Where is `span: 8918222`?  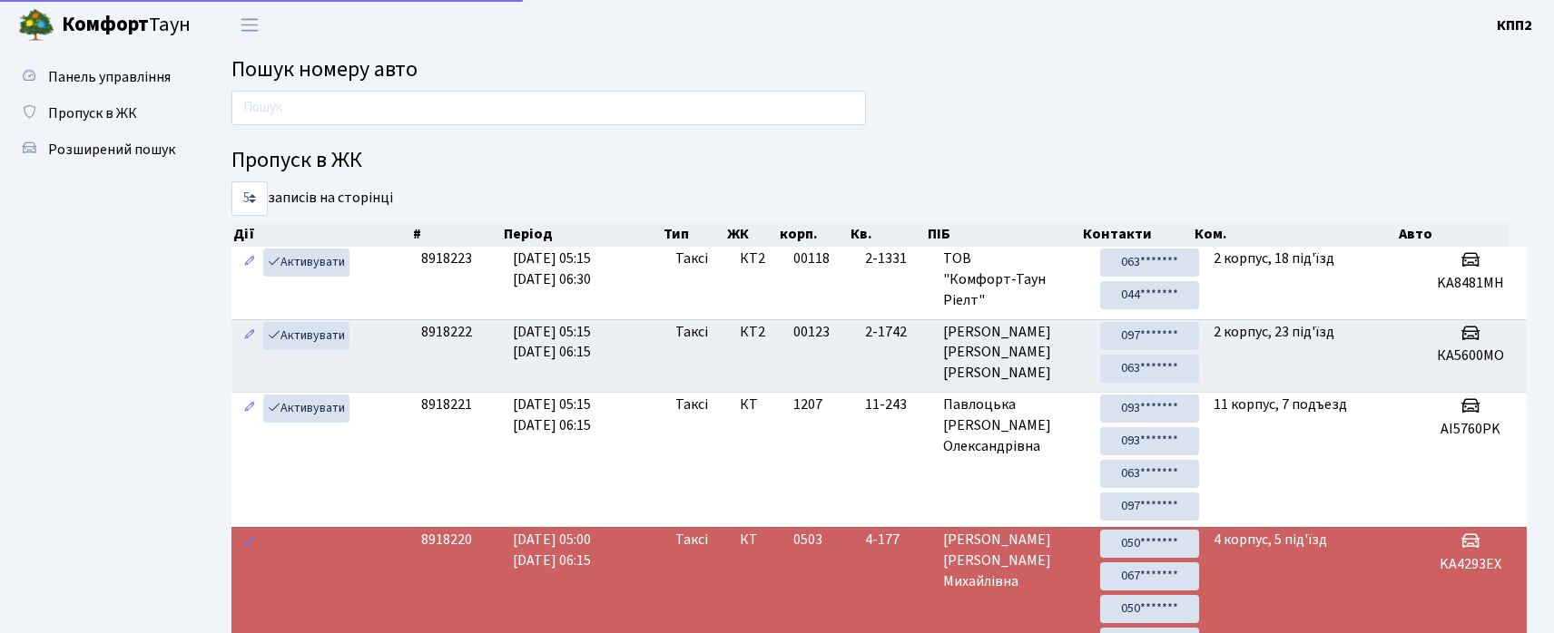
span: 8918222 is located at coordinates (446, 332).